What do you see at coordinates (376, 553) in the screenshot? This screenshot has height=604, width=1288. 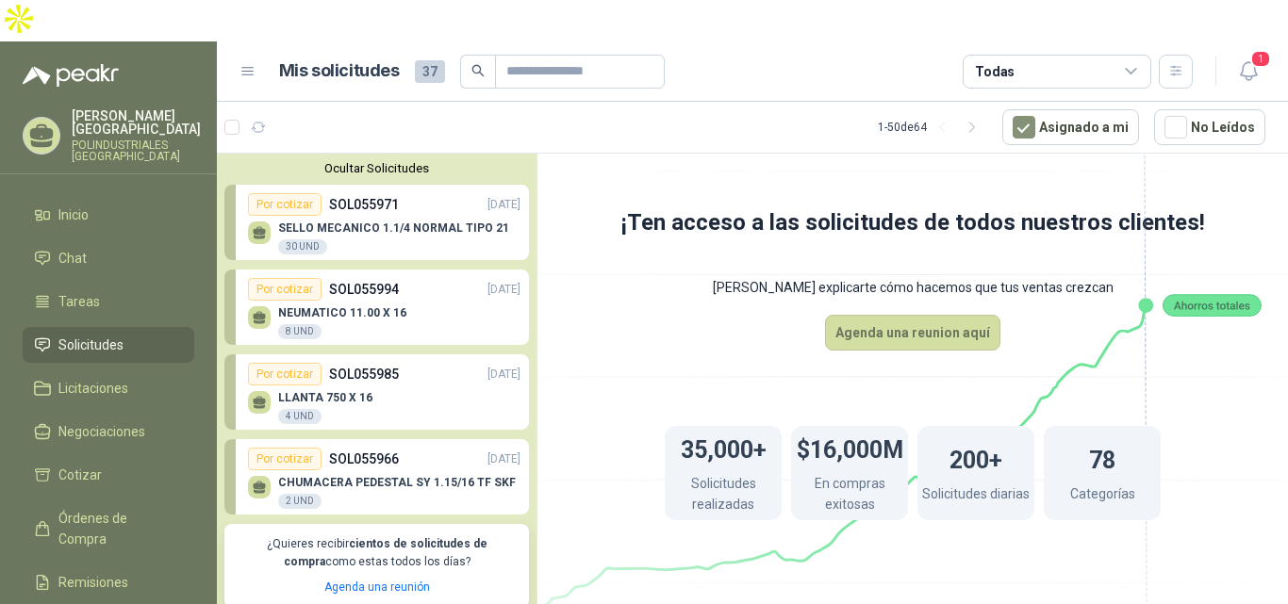 I see `p: ¿Quieres recibir como estas todos los días?` at bounding box center [376, 553].